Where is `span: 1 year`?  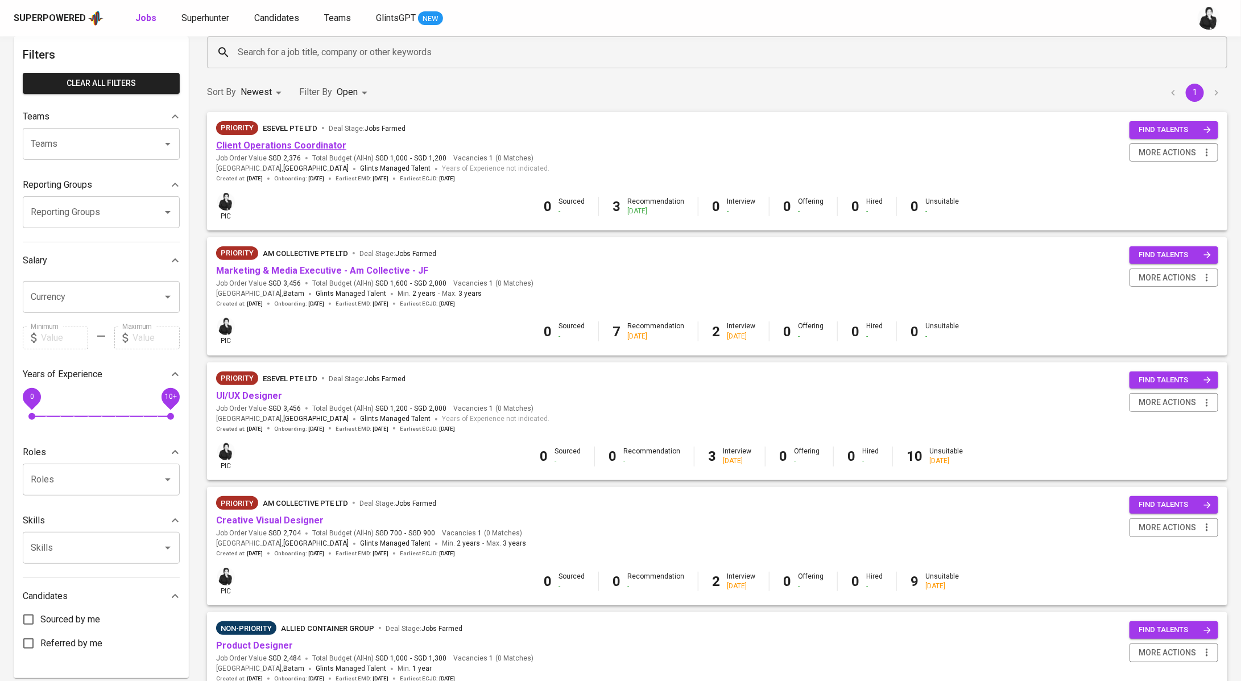 span: 1 year is located at coordinates (422, 668).